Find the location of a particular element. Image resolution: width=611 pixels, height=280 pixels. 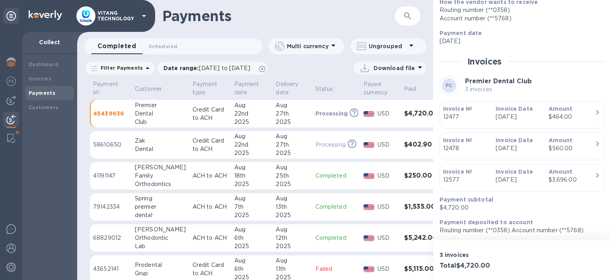

div: Prodental is located at coordinates (160, 265).